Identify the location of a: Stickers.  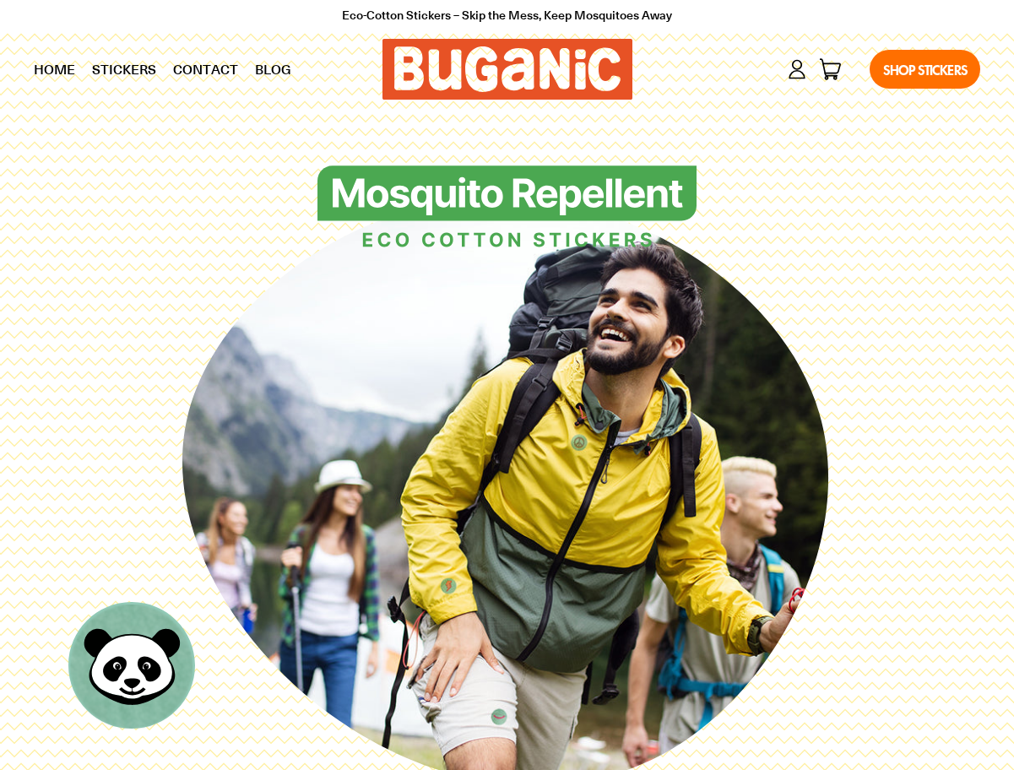
(124, 69).